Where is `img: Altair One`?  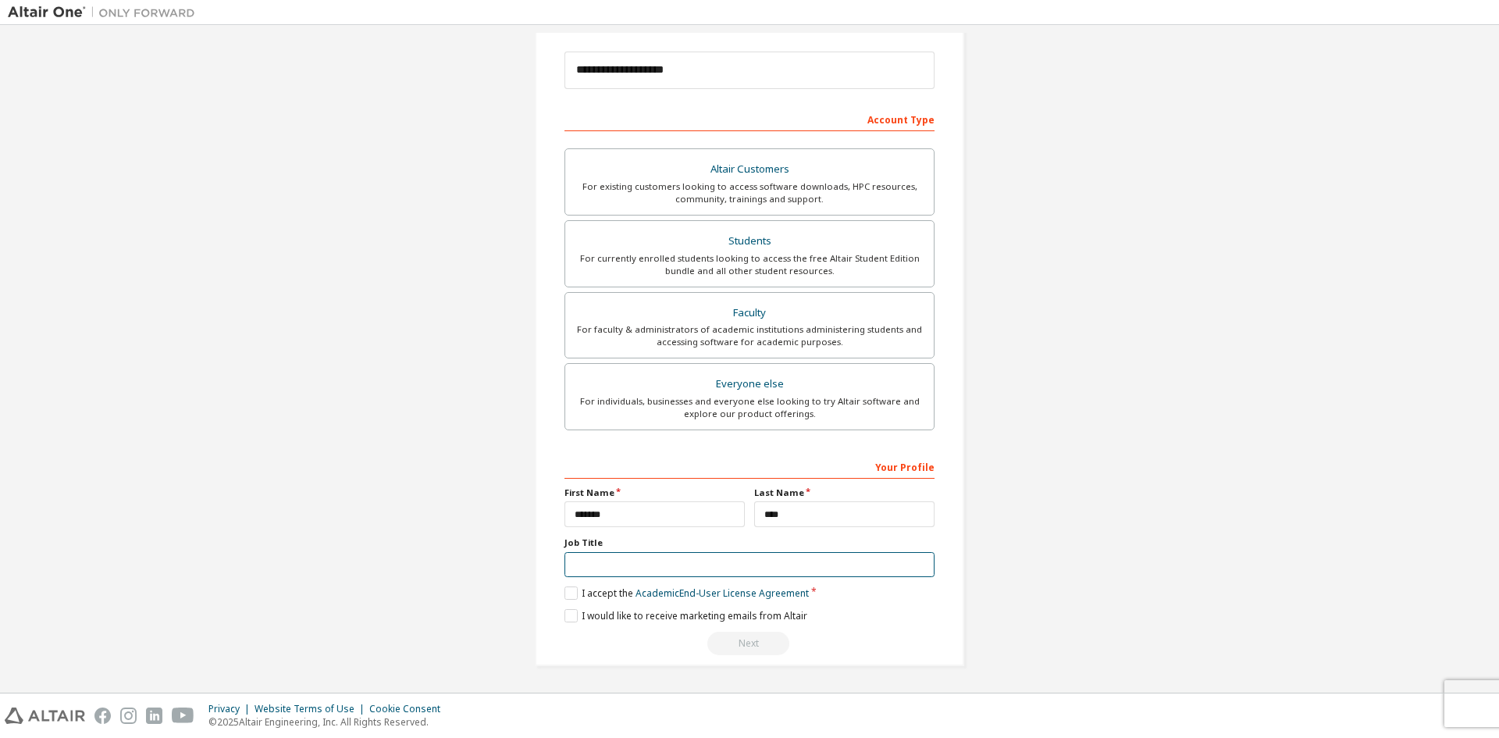
img: Altair One is located at coordinates (105, 12).